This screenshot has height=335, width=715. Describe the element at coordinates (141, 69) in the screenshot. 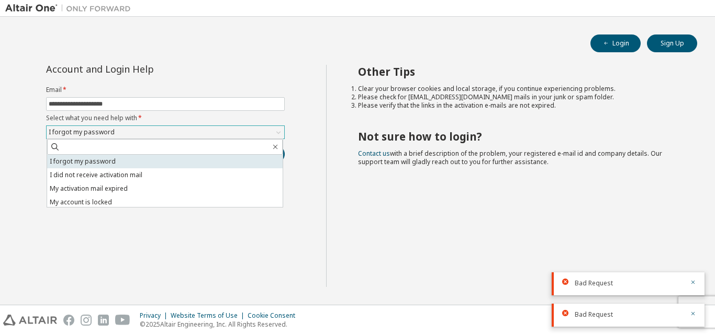

I see `div: Account and Login Help` at that location.